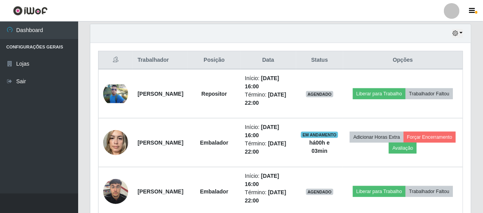  Describe the element at coordinates (403, 60) in the screenshot. I see `th: Opções` at that location.